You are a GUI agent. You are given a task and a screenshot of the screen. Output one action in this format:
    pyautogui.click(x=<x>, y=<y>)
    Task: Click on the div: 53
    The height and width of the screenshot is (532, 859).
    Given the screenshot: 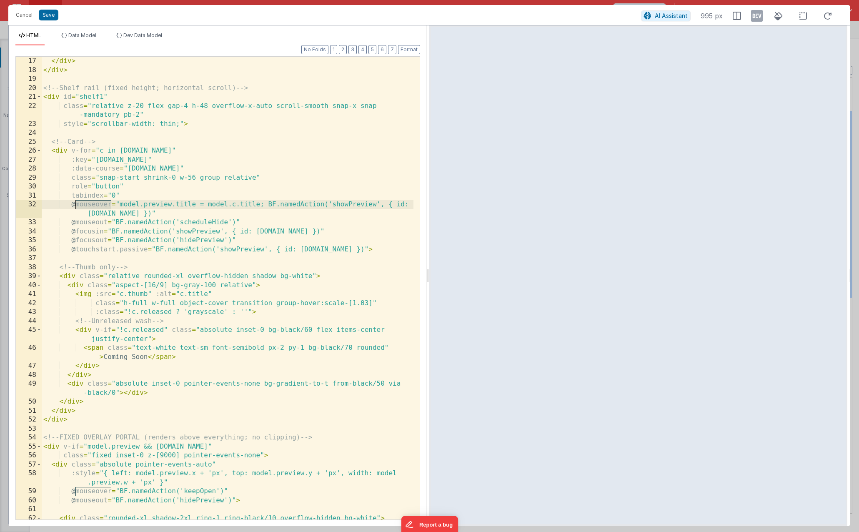 What is the action you would take?
    pyautogui.click(x=29, y=429)
    